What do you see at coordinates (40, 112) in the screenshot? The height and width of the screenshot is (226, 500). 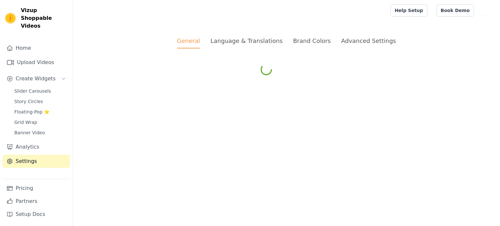 I see `a: Floating-Pop ⭐` at bounding box center [40, 112].